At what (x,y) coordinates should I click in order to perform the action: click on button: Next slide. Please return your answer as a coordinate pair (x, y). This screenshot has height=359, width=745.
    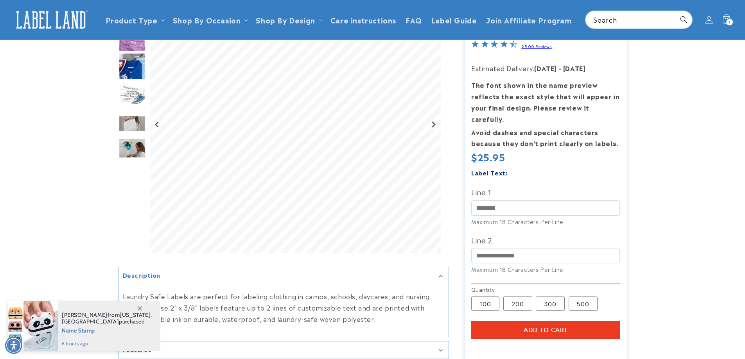
    Looking at the image, I should click on (433, 124).